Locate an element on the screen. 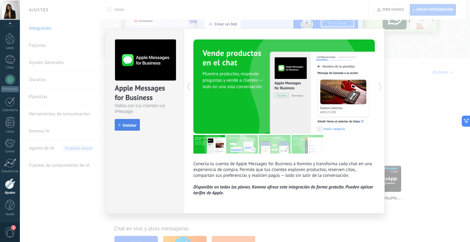 The image size is (470, 242). img: logo_main.png is located at coordinates (145, 60).